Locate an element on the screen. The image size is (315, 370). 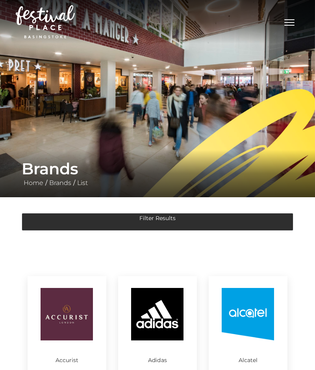
a: Brands is located at coordinates (60, 182).